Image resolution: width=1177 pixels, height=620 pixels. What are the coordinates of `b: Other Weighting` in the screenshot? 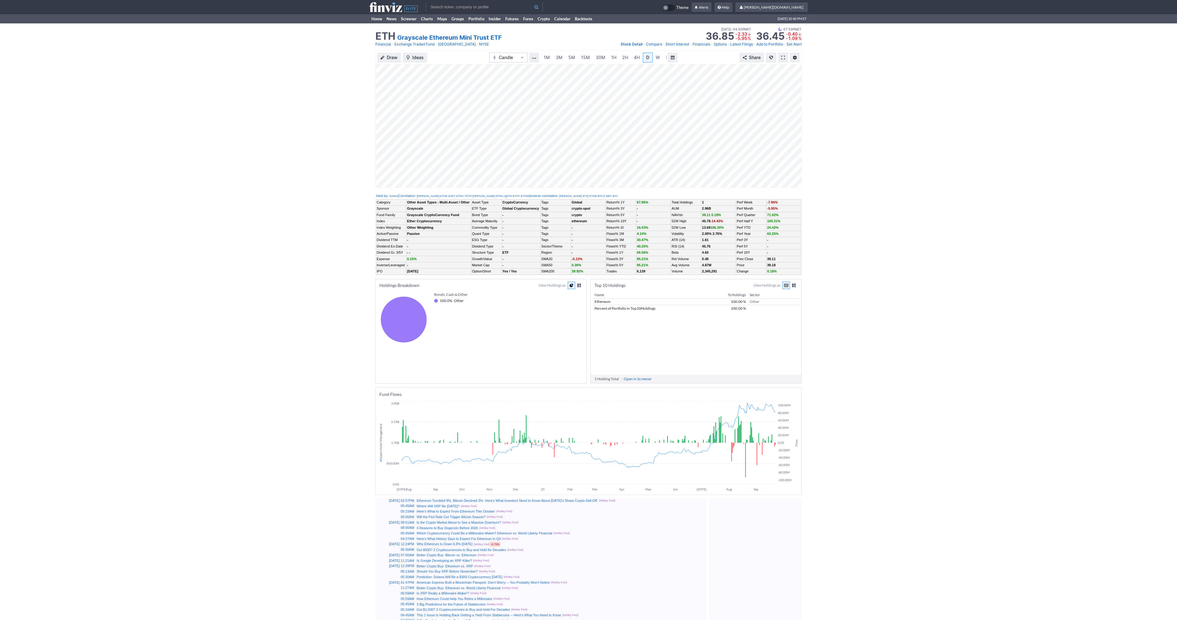 It's located at (420, 227).